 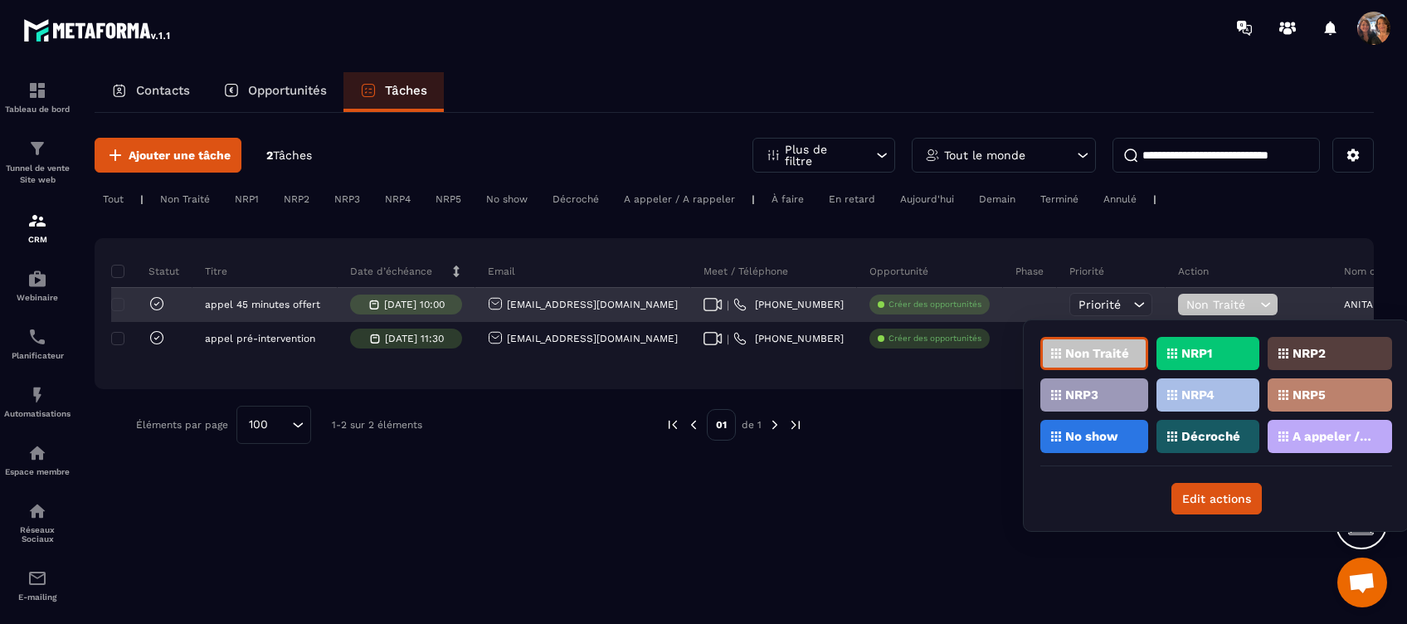 I want to click on p: 01, so click(x=721, y=425).